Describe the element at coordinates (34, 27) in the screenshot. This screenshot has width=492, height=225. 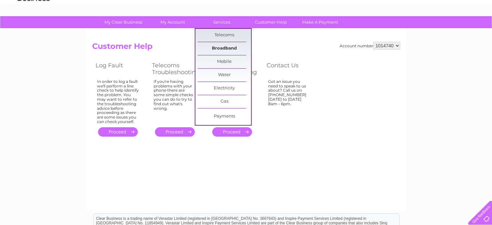
I see `img: logo.png` at that location.